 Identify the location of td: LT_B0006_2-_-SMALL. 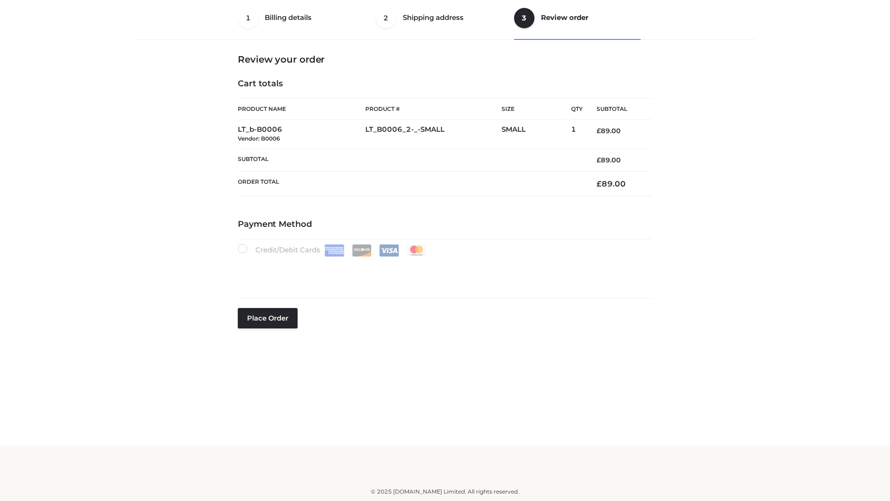
(433, 134).